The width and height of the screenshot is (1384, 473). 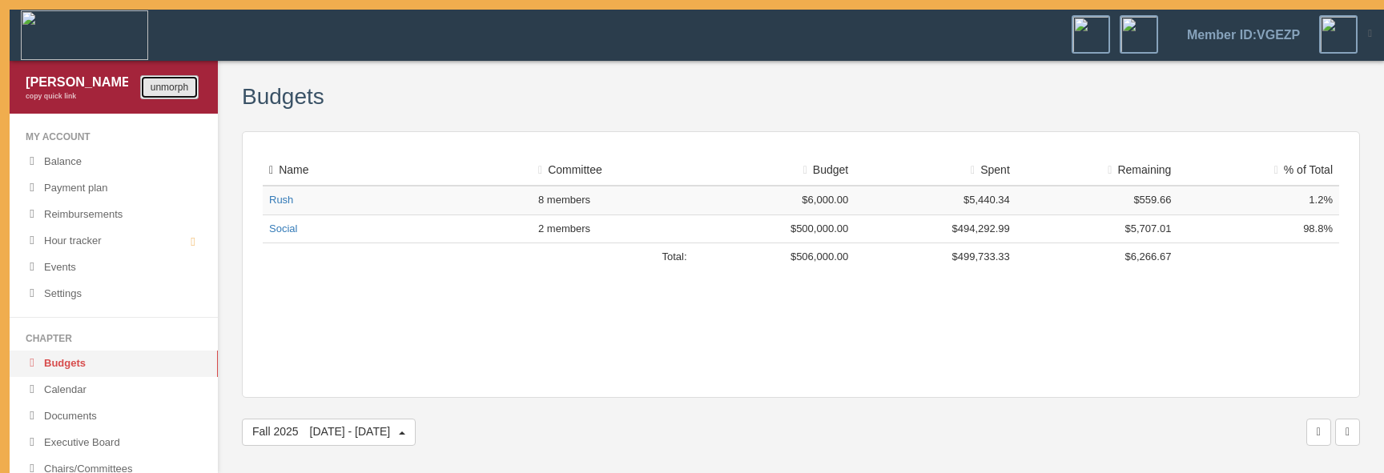 I want to click on a: Budgets, so click(x=114, y=364).